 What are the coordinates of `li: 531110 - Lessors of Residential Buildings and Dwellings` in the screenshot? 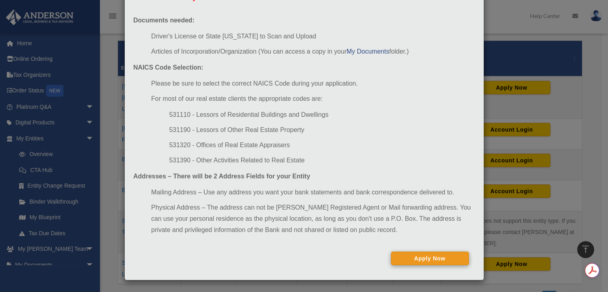 It's located at (322, 115).